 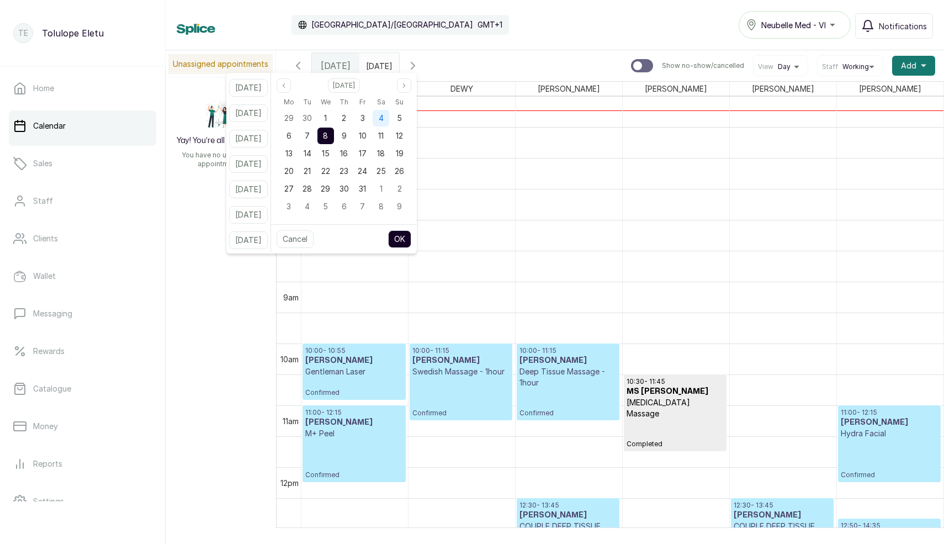 I want to click on div: 08 Nov 2025, so click(x=380, y=206).